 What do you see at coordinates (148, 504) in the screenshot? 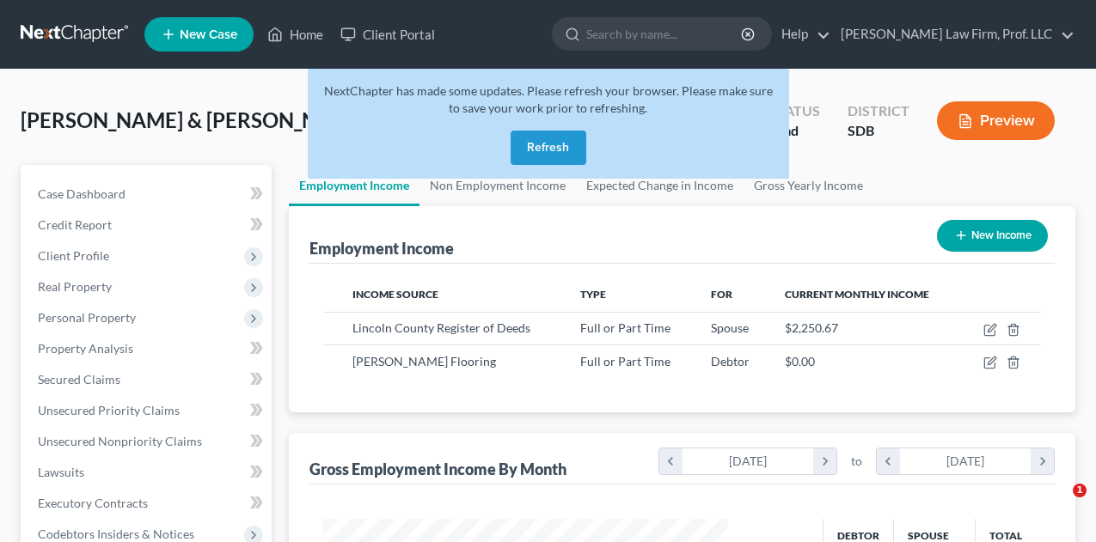
I see `a: Executory Contracts` at bounding box center [148, 504].